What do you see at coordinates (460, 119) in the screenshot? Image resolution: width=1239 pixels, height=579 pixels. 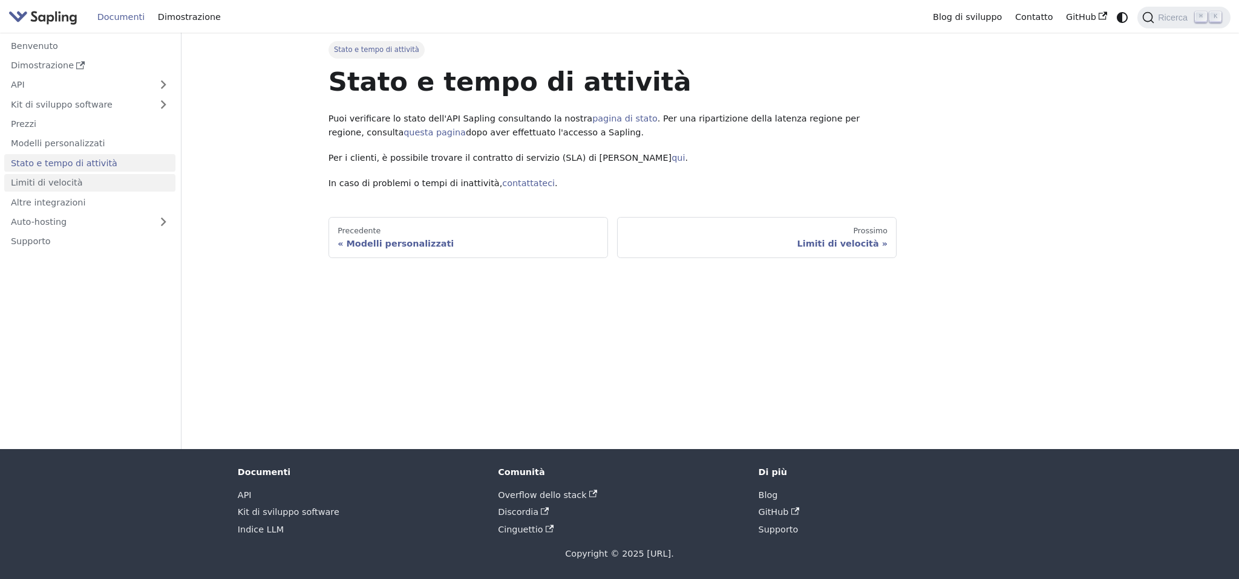 I see `font: Puoi verificare lo stato dell'API Sapling consultando la nostra` at bounding box center [460, 119].